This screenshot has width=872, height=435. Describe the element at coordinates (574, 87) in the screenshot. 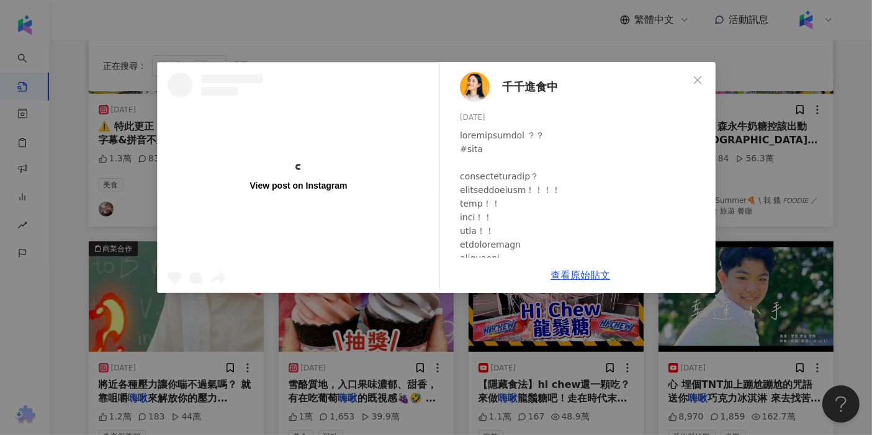

I see `a: KOL Avatar千千進食中` at that location.